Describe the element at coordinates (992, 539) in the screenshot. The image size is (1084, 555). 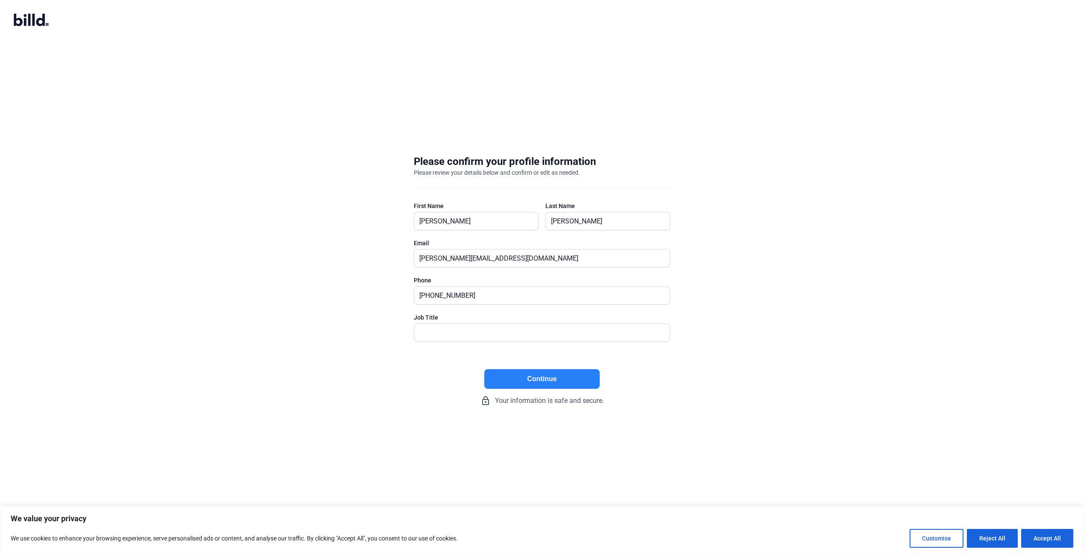
I see `button: Reject All` at that location.